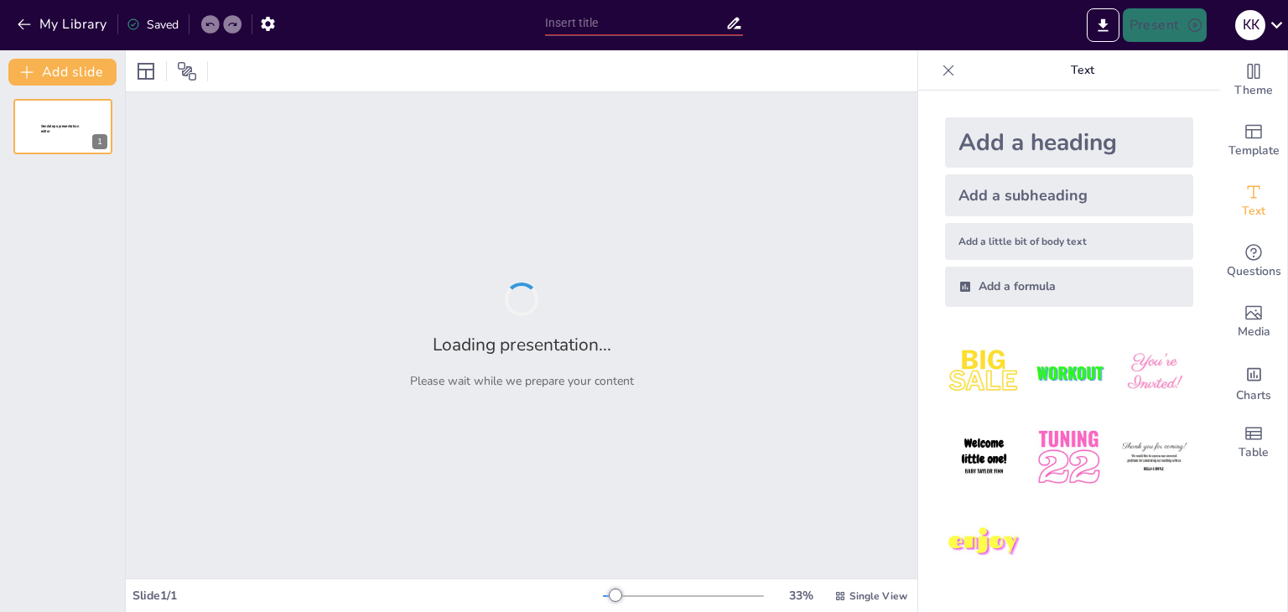 The height and width of the screenshot is (612, 1288). I want to click on div: Add a little bit of body text, so click(1069, 242).